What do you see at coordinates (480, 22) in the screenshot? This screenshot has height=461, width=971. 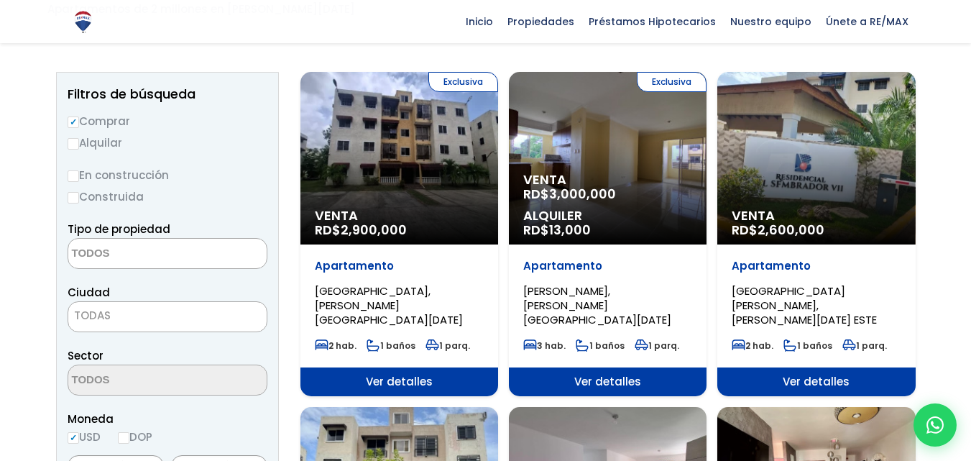 I see `span: Inicio` at bounding box center [480, 22].